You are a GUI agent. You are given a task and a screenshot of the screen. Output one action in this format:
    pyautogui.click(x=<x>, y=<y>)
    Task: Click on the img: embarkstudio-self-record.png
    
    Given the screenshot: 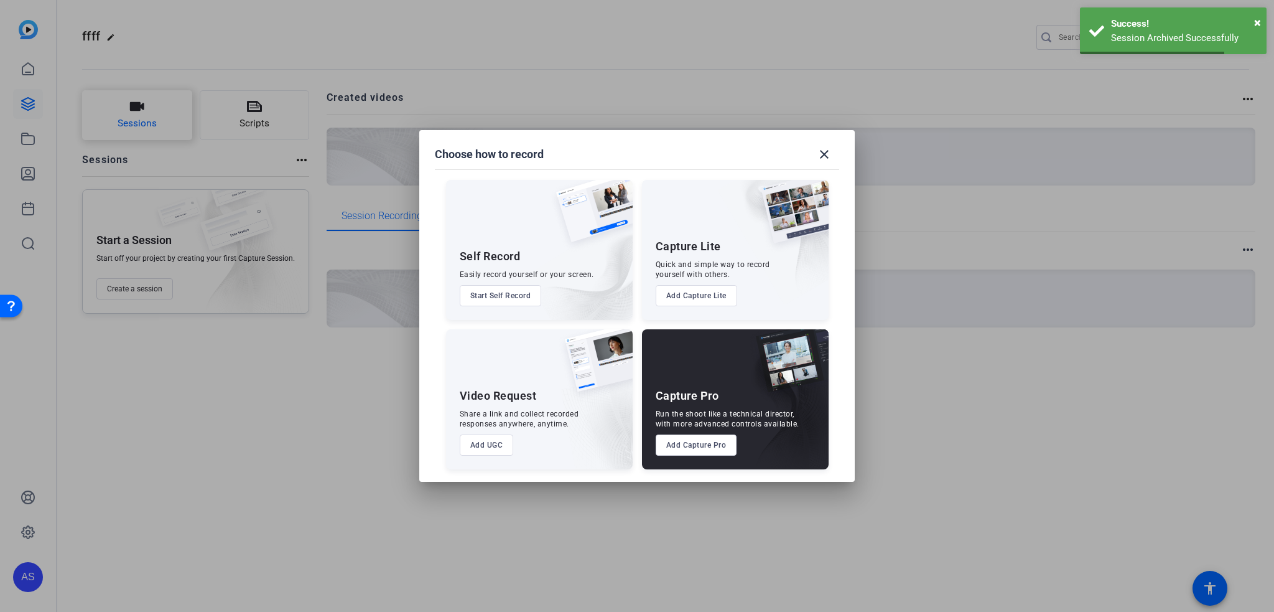 What is the action you would take?
    pyautogui.click(x=579, y=263)
    